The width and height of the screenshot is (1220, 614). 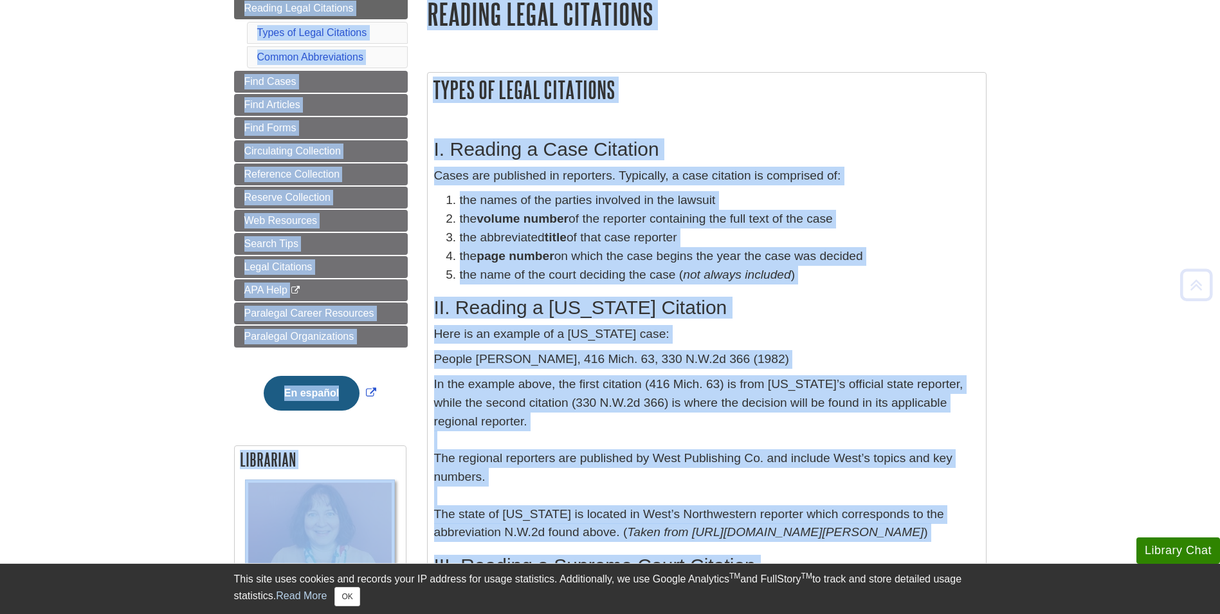 I want to click on span: Find Articles, so click(x=272, y=104).